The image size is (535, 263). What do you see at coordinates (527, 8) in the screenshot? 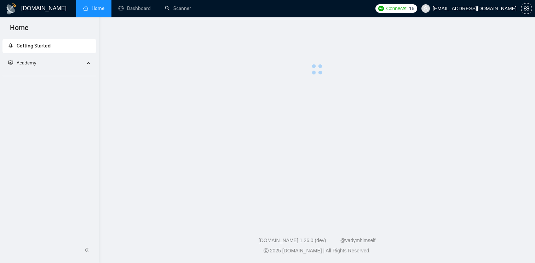
I see `span: setting` at bounding box center [527, 8].